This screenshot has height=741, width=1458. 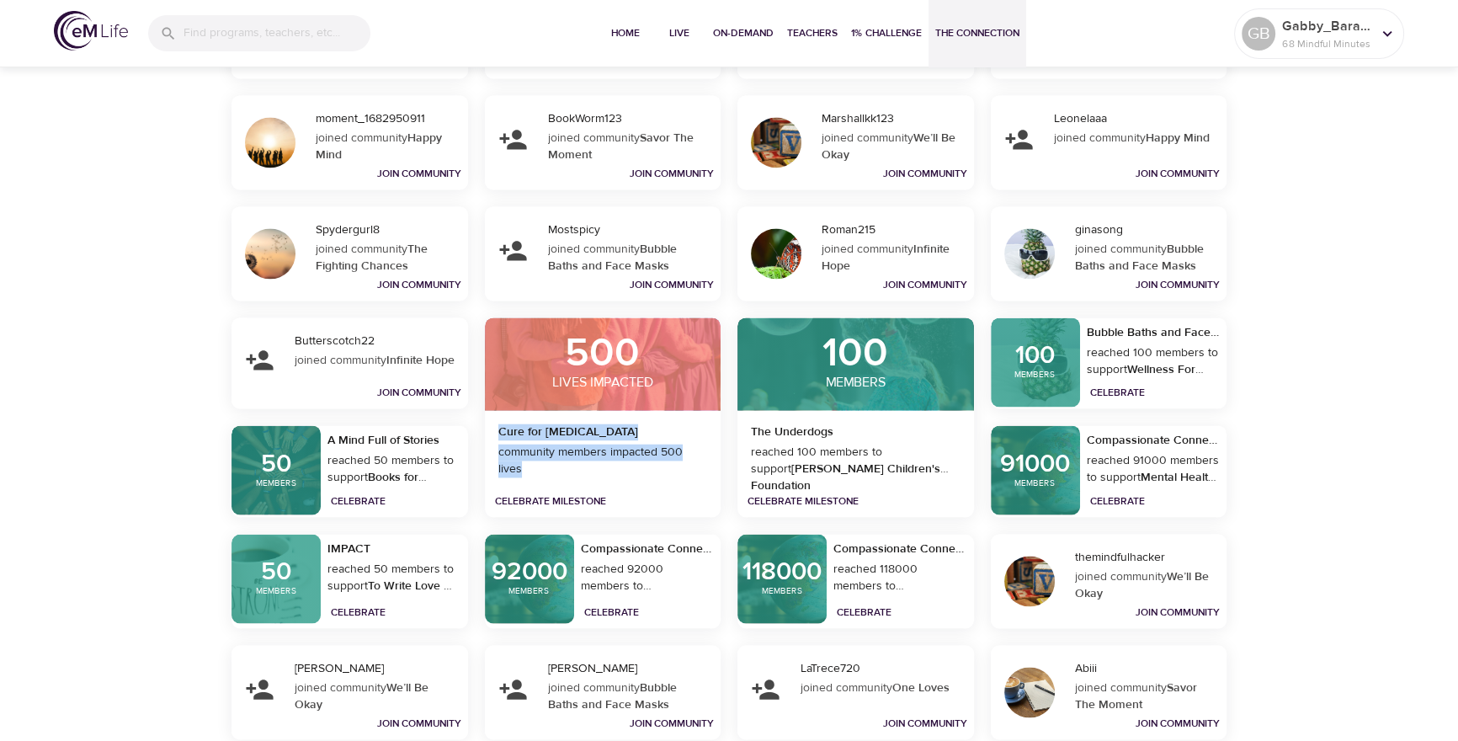 I want to click on div: Bubble Baths and Face Masks, so click(x=1154, y=333).